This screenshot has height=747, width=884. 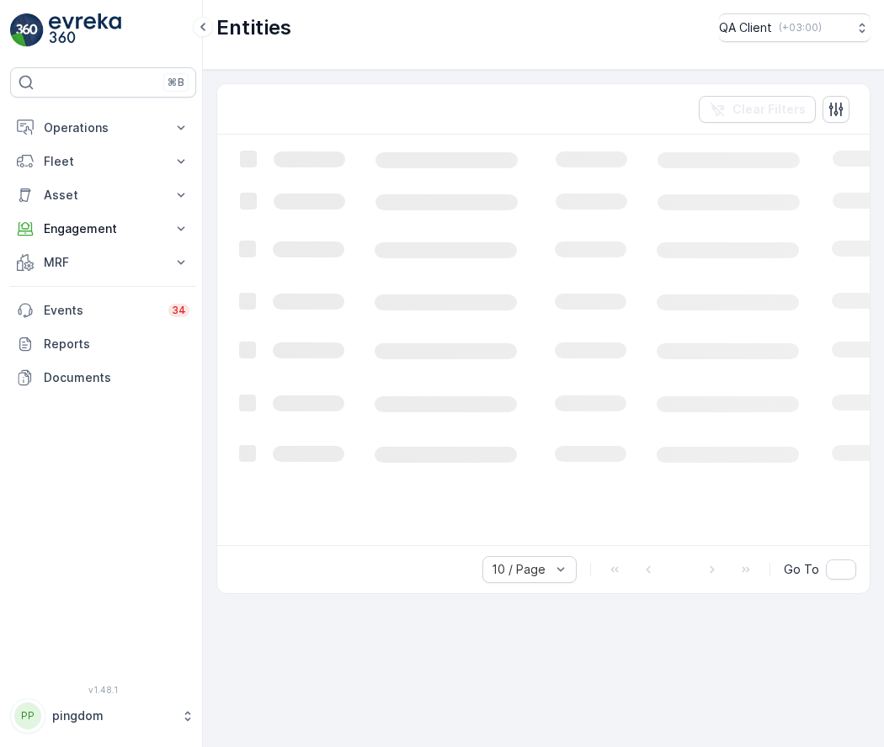 What do you see at coordinates (103, 162) in the screenshot?
I see `button: Fleet` at bounding box center [103, 162].